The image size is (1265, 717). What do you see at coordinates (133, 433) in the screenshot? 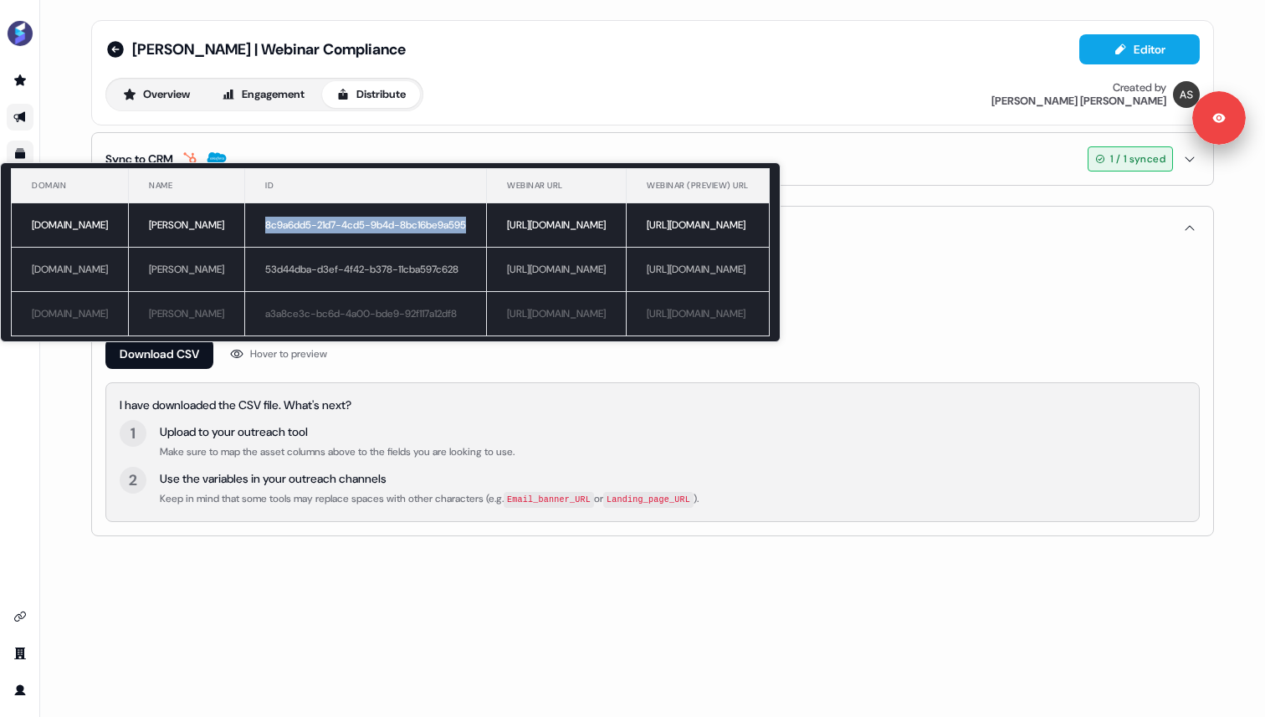
I see `div: 1` at bounding box center [133, 433].